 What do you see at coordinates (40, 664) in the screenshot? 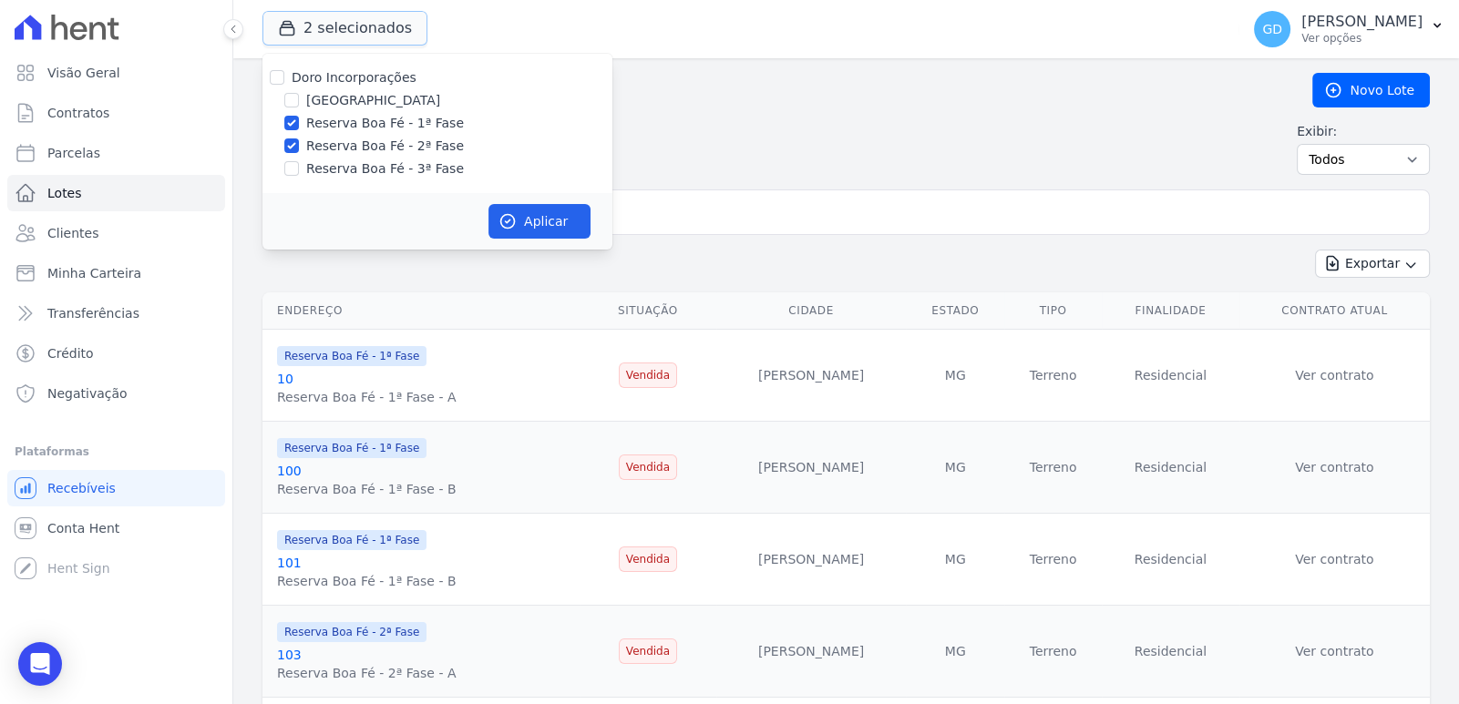
I see `div: Open Intercom Messenger` at bounding box center [40, 664].